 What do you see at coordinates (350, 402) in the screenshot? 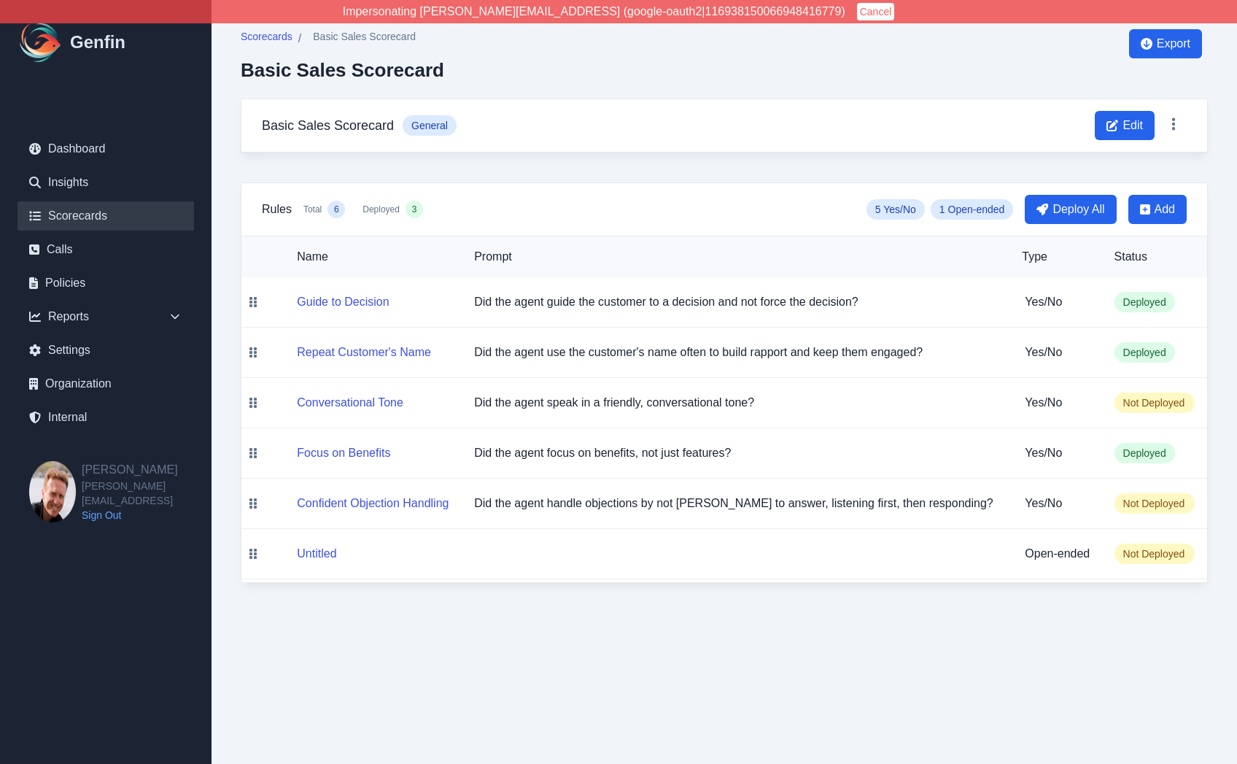
I see `a: Conversational Tone` at bounding box center [350, 402].